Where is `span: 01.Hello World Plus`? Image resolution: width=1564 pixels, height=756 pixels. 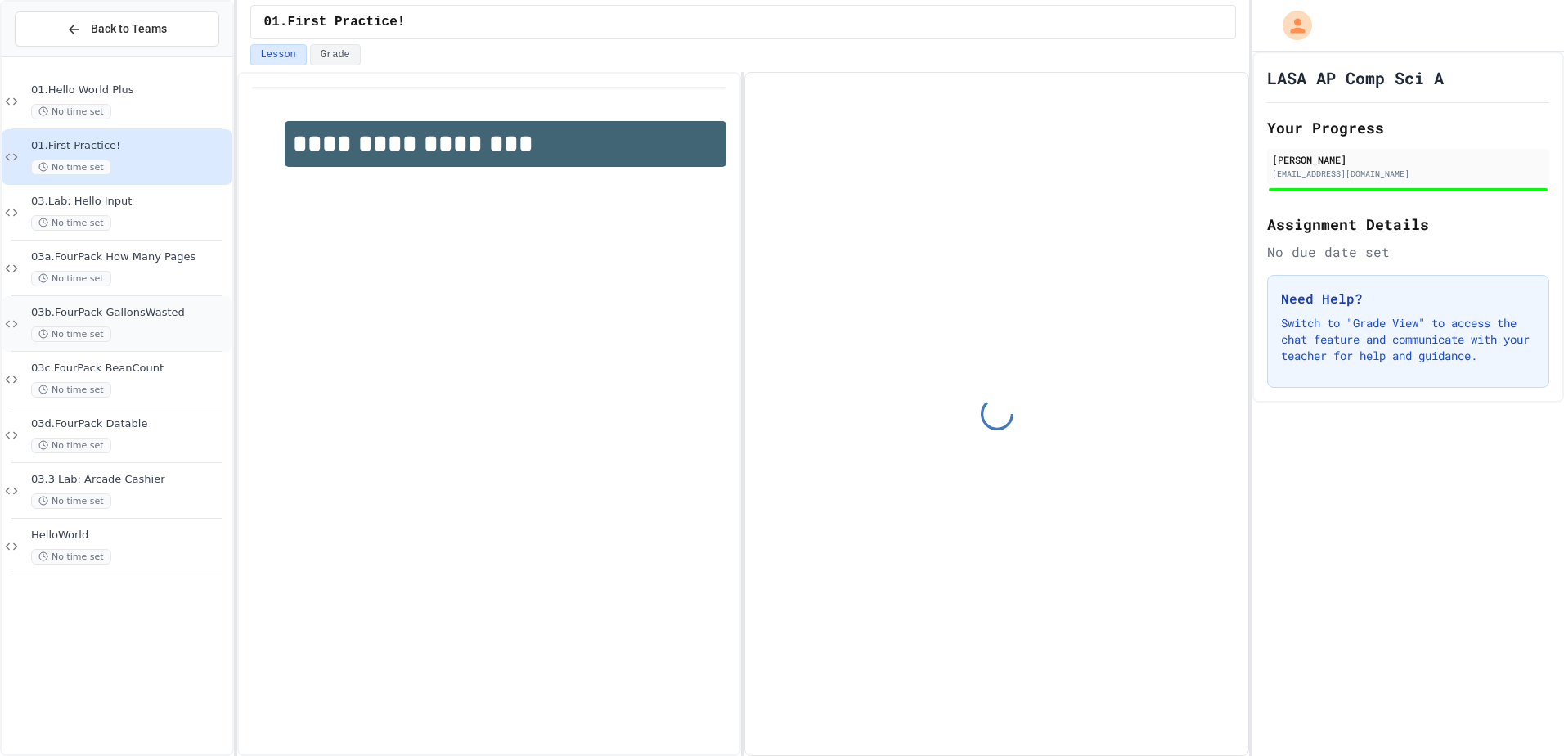 span: 01.Hello World Plus is located at coordinates (130, 90).